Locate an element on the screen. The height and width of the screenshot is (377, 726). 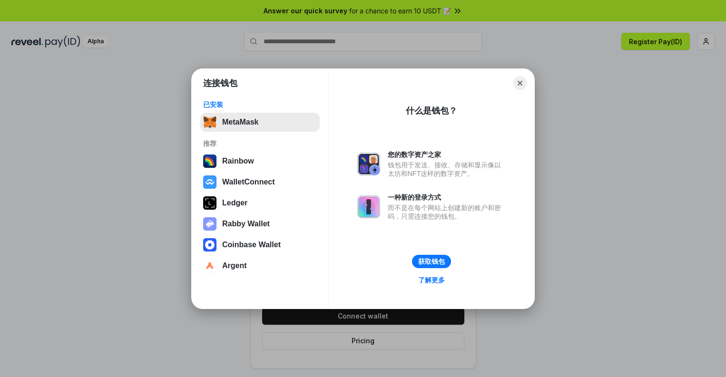
button: Rabby Wallet is located at coordinates (260, 224).